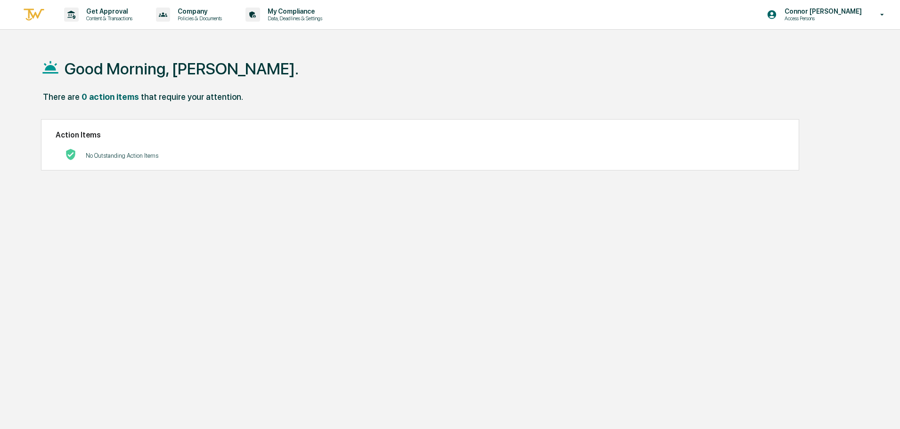 The image size is (900, 429). I want to click on div: There are, so click(61, 97).